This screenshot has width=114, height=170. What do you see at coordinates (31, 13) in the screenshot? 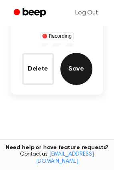
I see `a: Beep` at bounding box center [31, 13].